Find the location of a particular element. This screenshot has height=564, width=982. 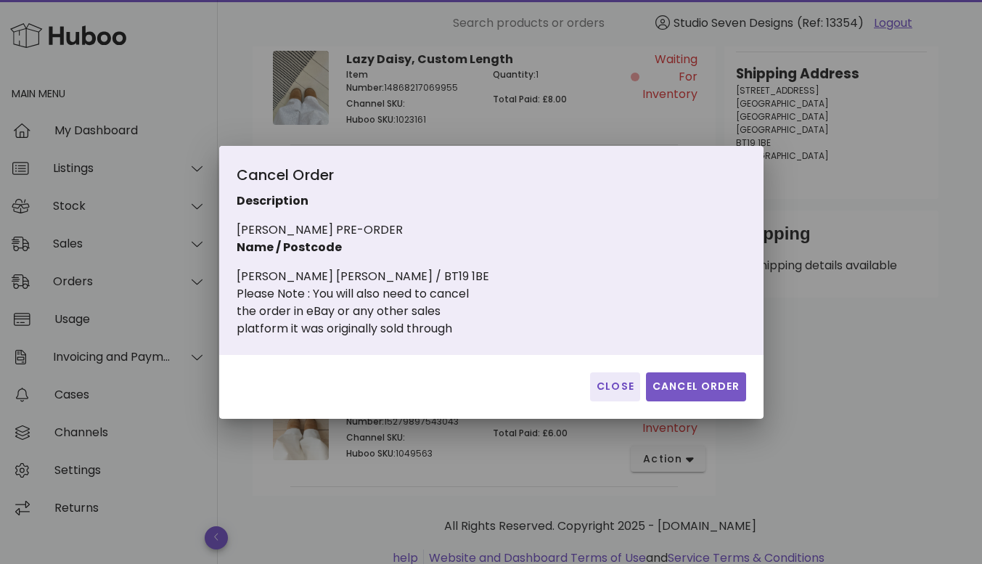

p: Description is located at coordinates (399, 201).